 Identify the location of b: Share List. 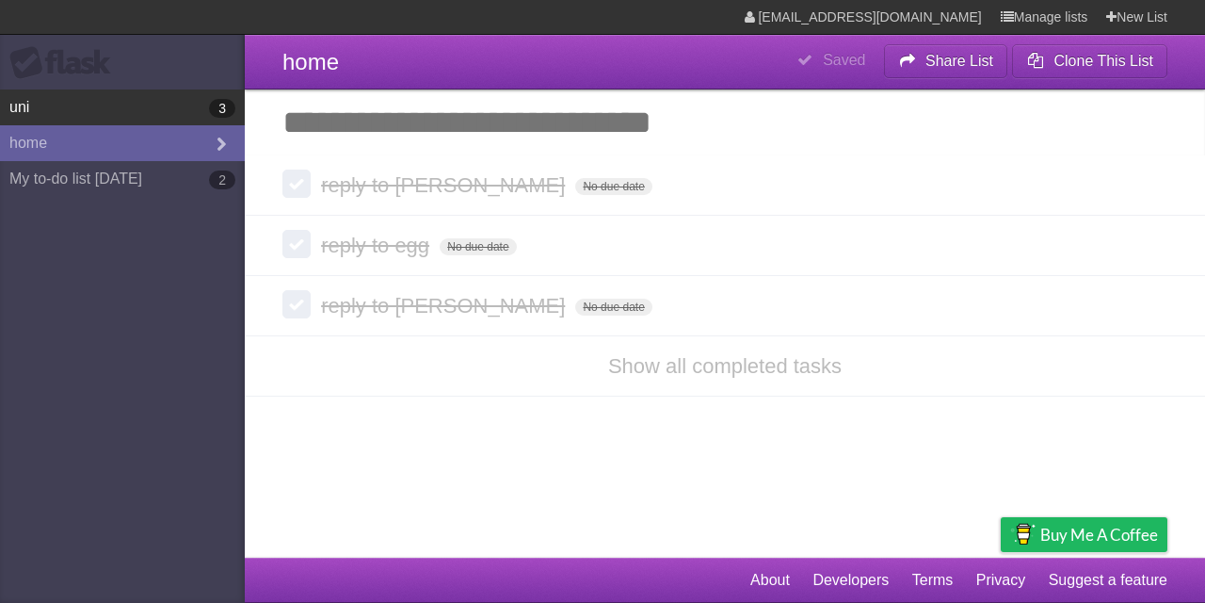
(960, 60).